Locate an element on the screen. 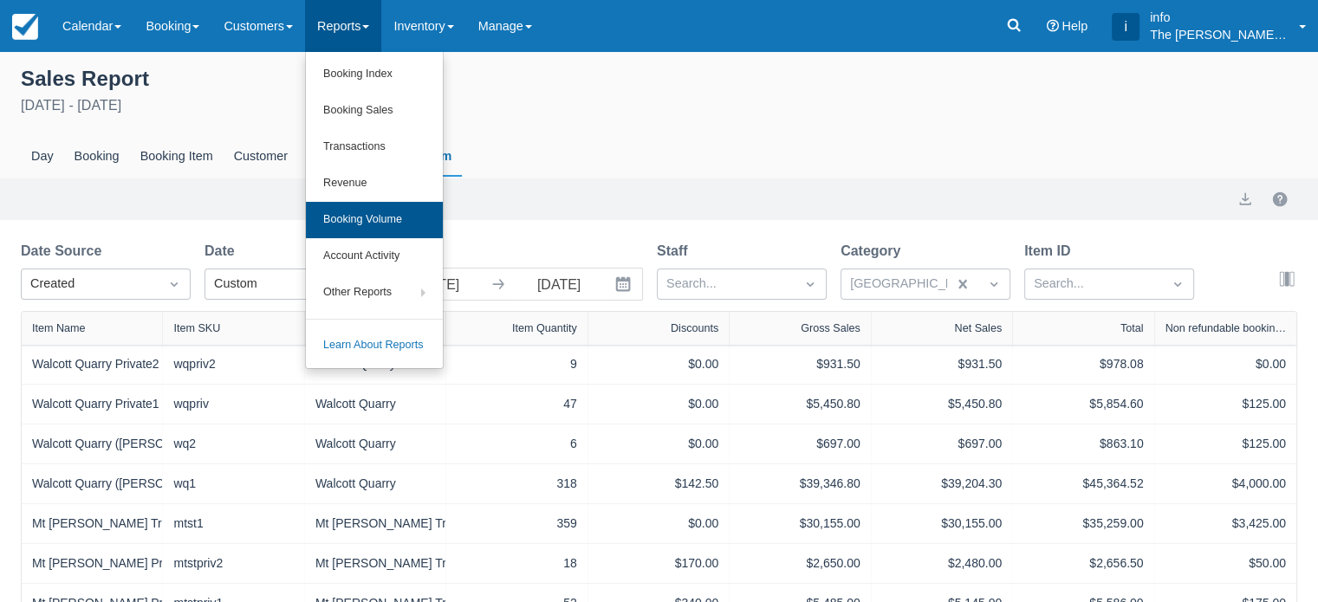 The width and height of the screenshot is (1318, 602). div: Booking is located at coordinates (97, 157).